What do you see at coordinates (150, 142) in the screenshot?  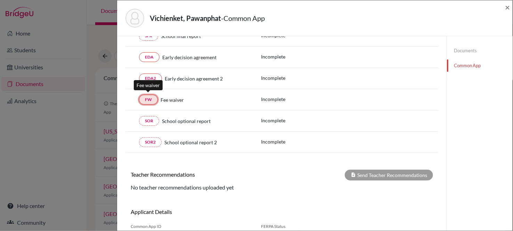 I see `a: SOR2` at bounding box center [150, 142].